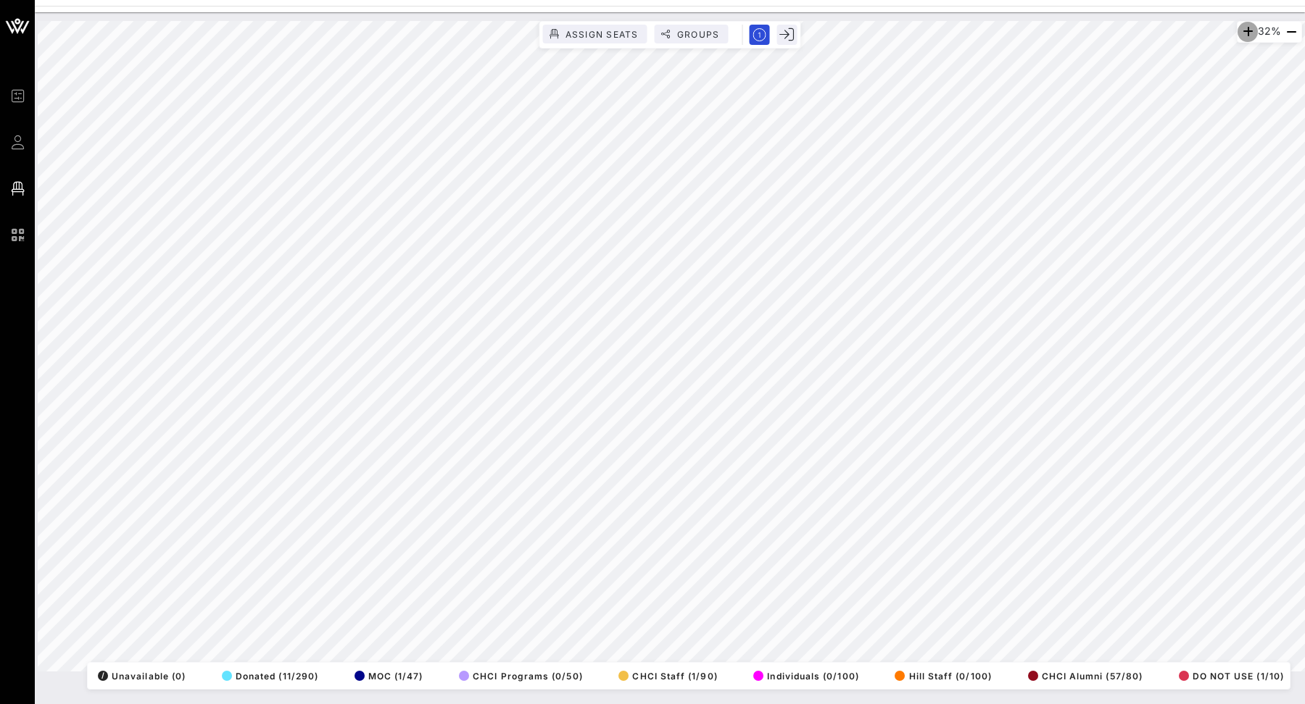 The width and height of the screenshot is (1305, 704). What do you see at coordinates (940, 676) in the screenshot?
I see `button: Hill Staff (0/100)` at bounding box center [940, 676].